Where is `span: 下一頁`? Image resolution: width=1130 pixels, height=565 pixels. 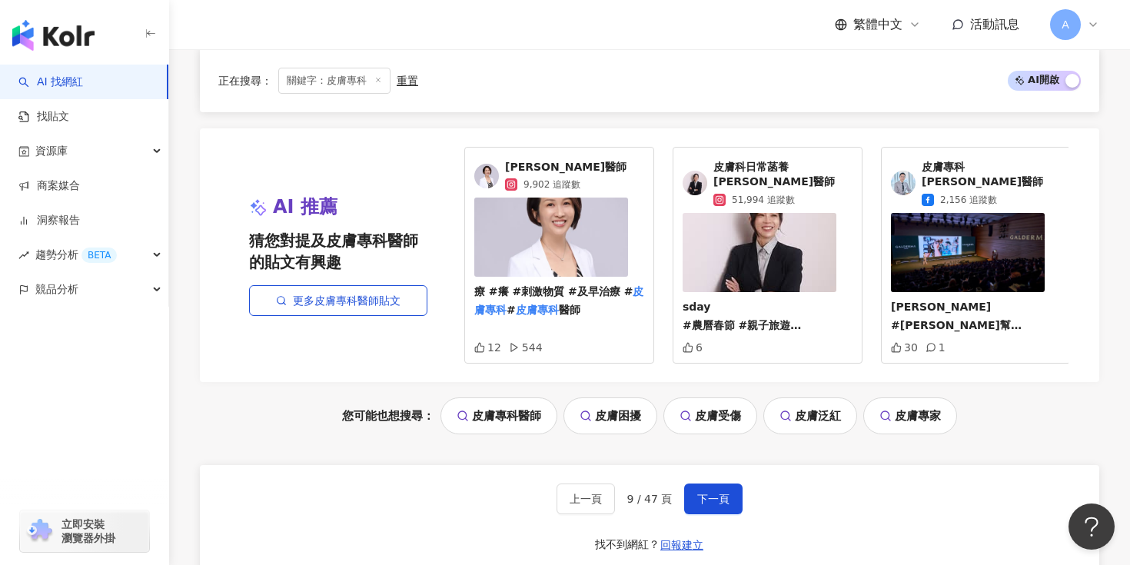
span: 下一頁 is located at coordinates (714, 499).